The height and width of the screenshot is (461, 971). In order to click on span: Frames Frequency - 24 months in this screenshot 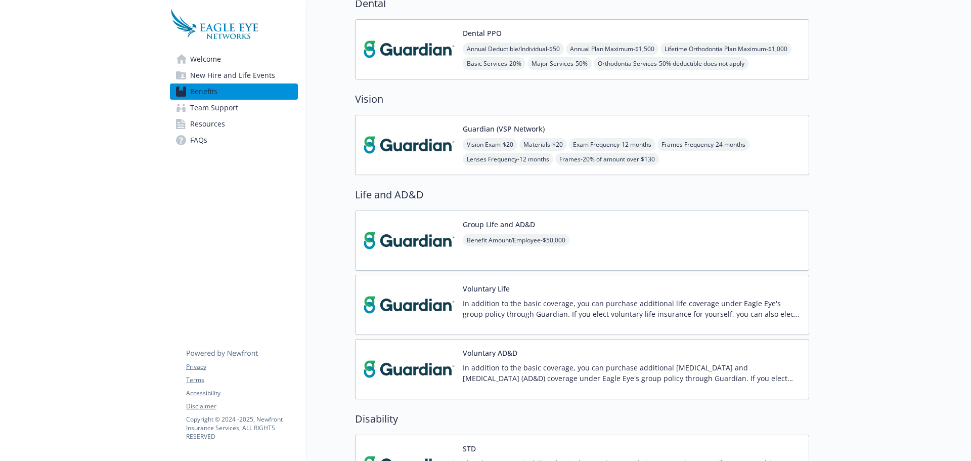, I will do `click(704, 144)`.